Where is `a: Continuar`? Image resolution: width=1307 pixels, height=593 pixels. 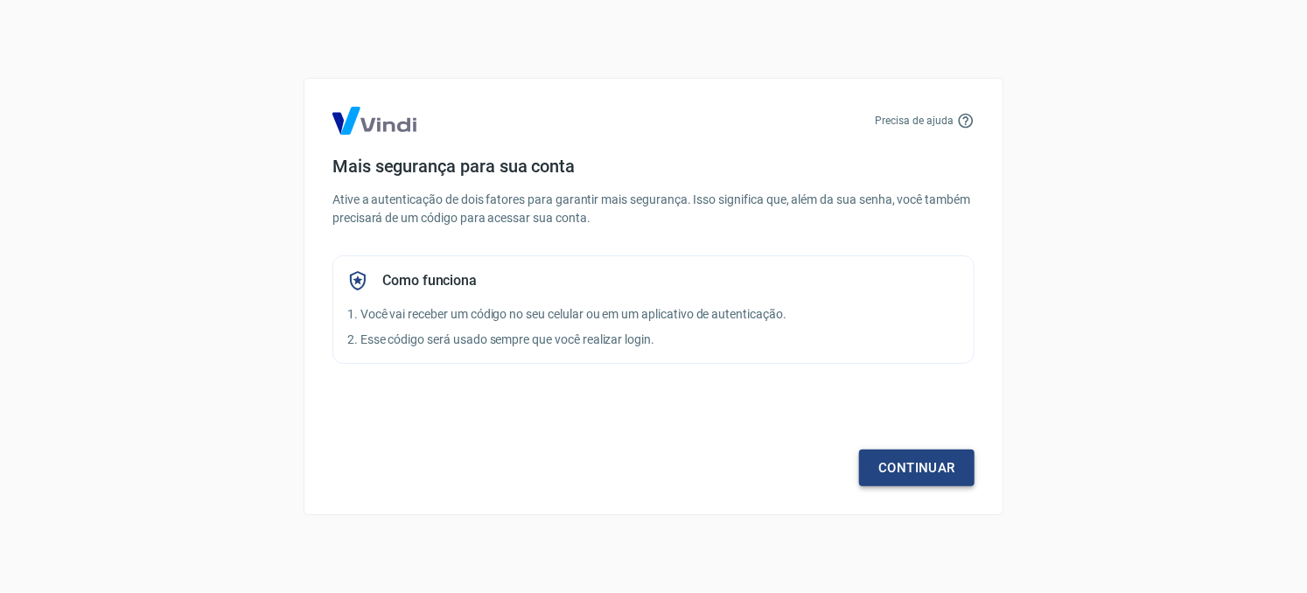
a: Continuar is located at coordinates (917, 468).